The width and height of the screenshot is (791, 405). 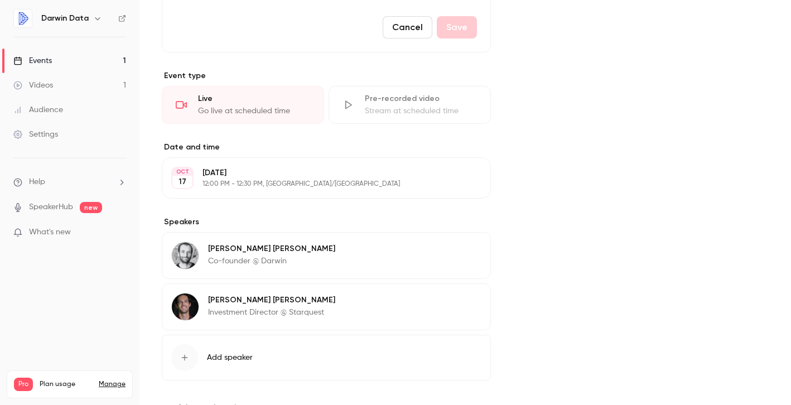 I want to click on a: Manage, so click(x=112, y=384).